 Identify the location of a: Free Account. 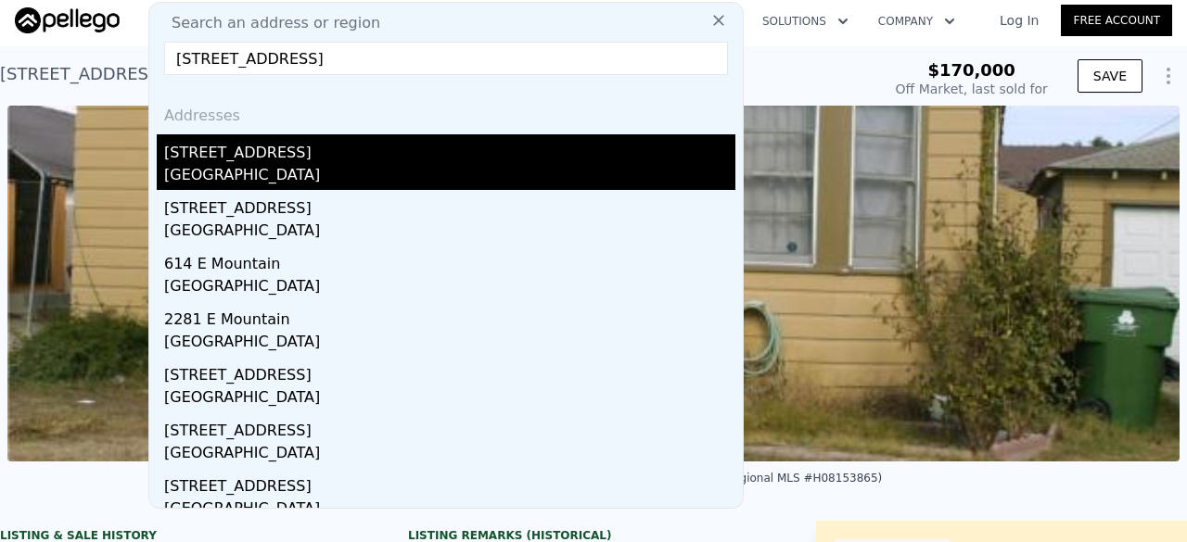
(1116, 20).